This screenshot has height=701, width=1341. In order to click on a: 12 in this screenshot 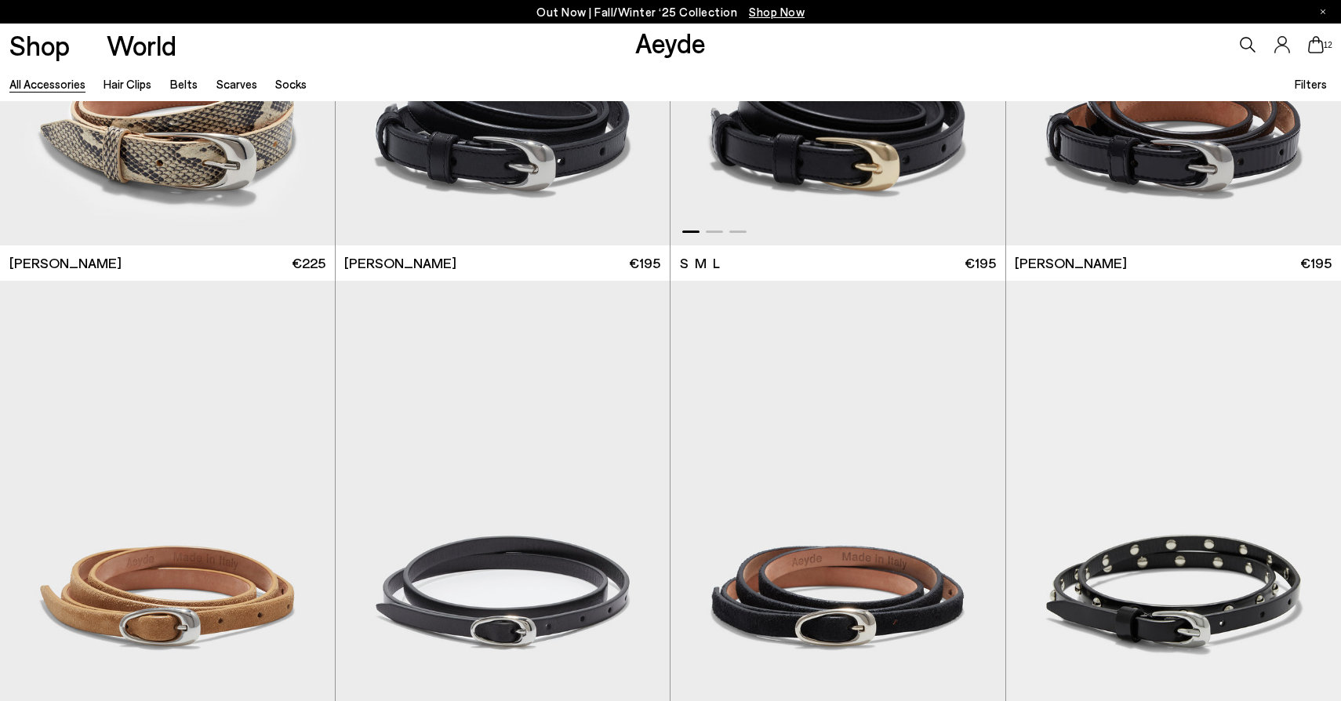, I will do `click(1316, 45)`.